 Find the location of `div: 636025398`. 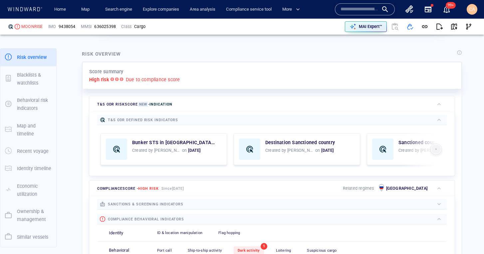

div: 636025398 is located at coordinates (105, 27).